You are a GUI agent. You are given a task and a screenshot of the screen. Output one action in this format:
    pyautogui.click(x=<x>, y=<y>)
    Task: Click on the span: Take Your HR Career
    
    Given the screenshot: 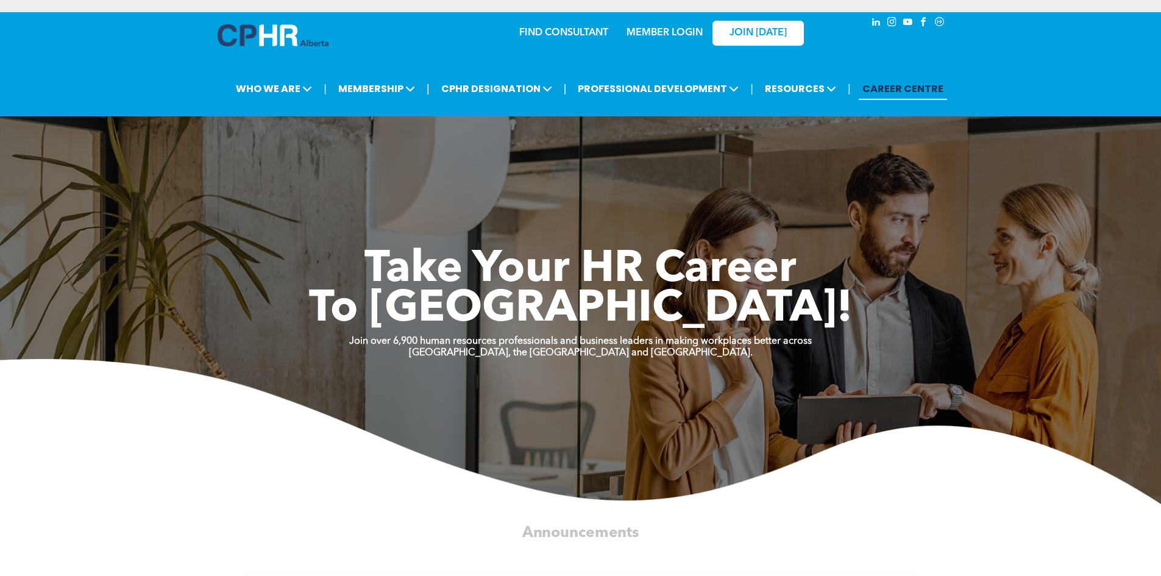 What is the action you would take?
    pyautogui.click(x=580, y=270)
    